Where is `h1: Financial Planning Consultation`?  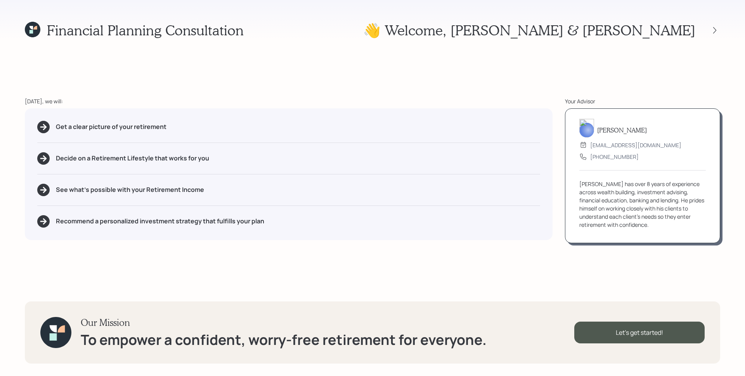 h1: Financial Planning Consultation is located at coordinates (145, 30).